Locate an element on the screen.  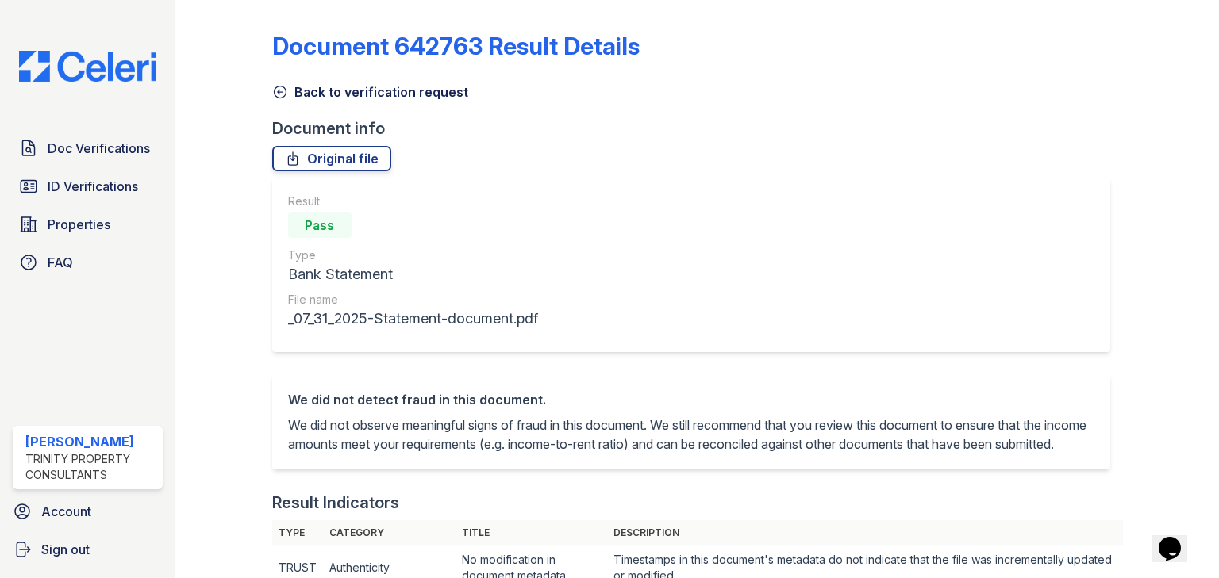
a: Doc Verifications is located at coordinates (87, 148).